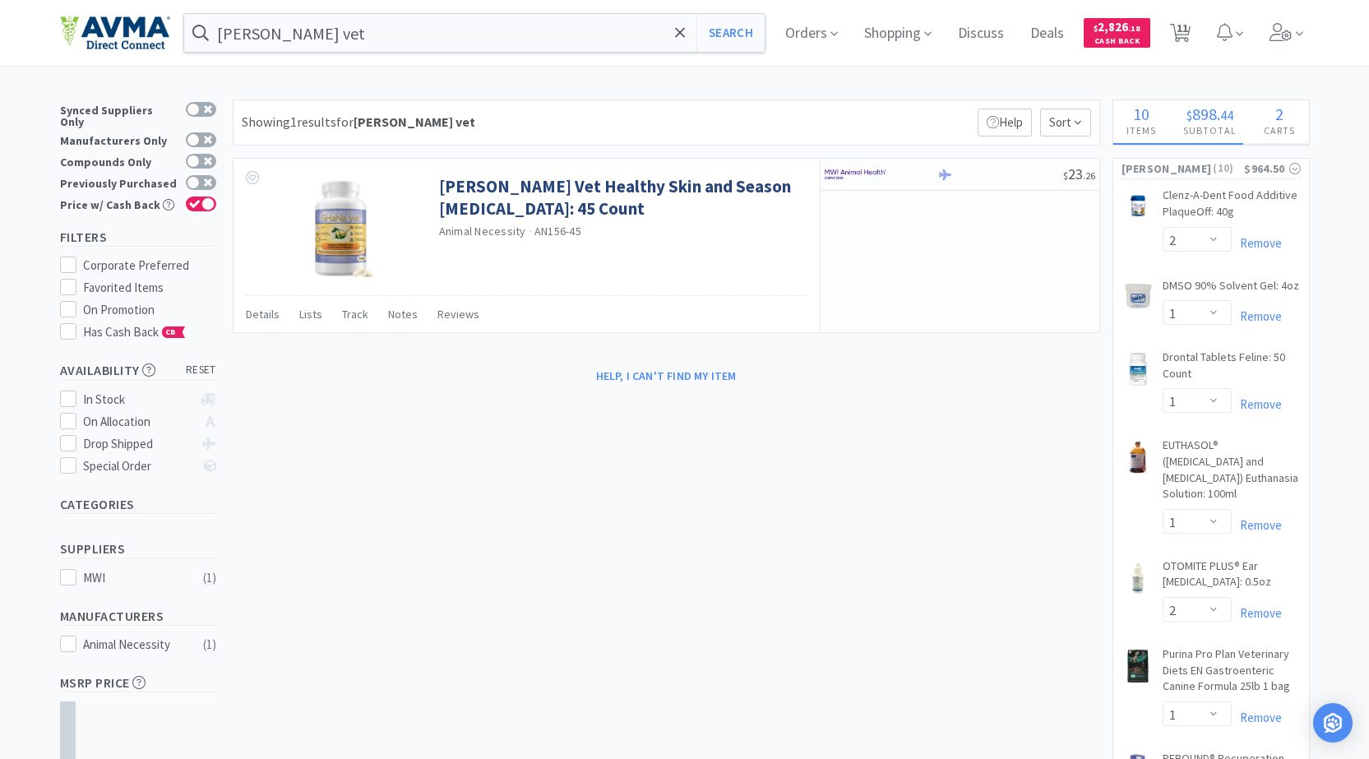  I want to click on img: 2812b179af91479d8c5bdb14243cf27c_300477.jpeg, so click(1138, 296).